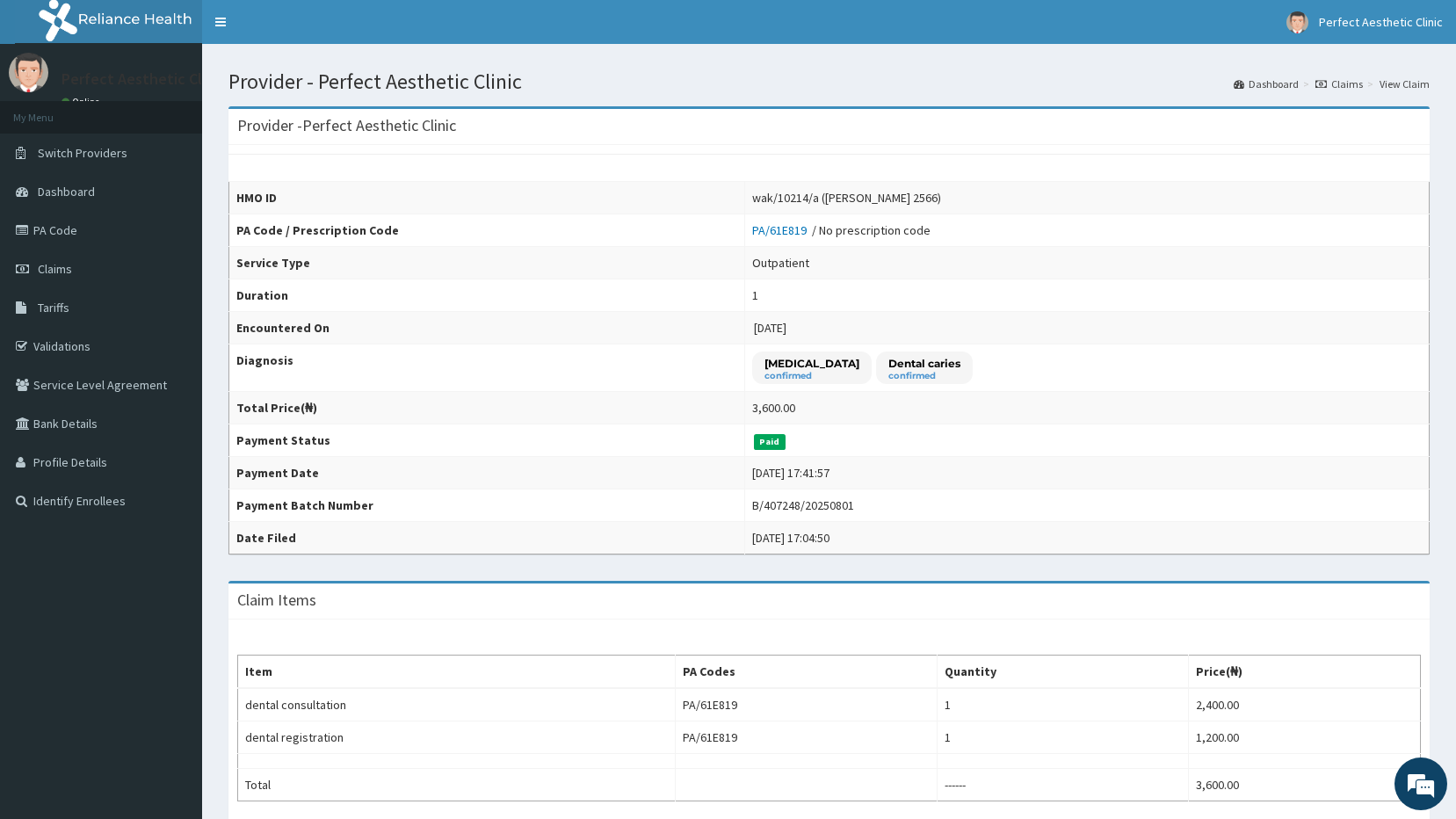  Describe the element at coordinates (487, 538) in the screenshot. I see `th: Date Filed` at that location.